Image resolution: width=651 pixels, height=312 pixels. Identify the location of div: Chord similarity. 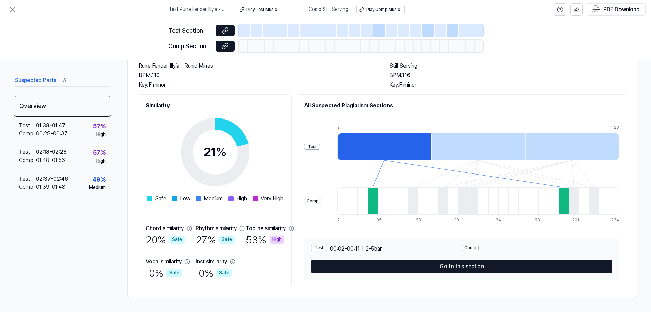
(165, 228).